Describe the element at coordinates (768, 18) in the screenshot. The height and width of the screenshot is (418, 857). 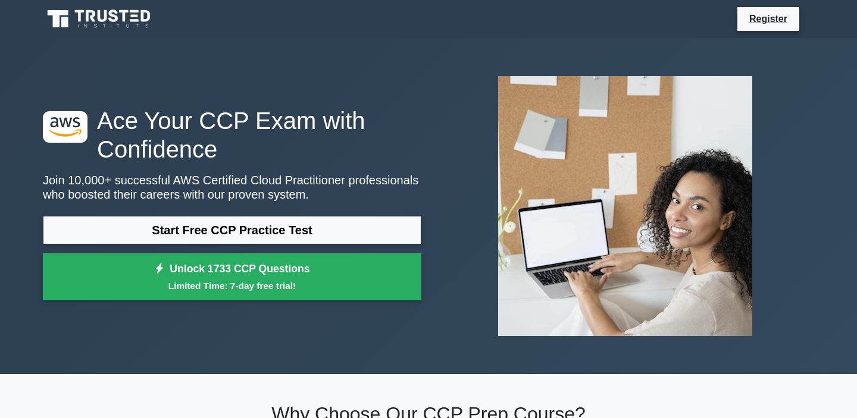
I see `a: Register` at that location.